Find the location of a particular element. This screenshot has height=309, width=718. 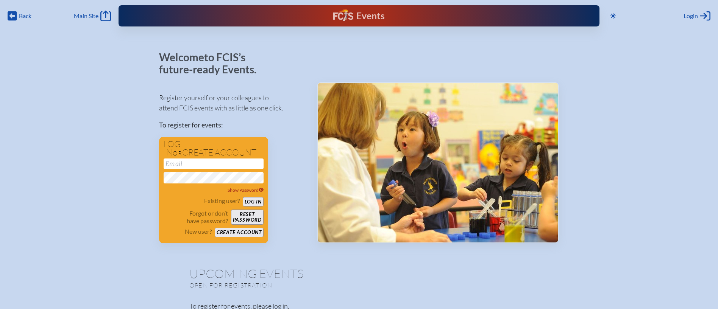

p: Existing user? is located at coordinates (222, 201).